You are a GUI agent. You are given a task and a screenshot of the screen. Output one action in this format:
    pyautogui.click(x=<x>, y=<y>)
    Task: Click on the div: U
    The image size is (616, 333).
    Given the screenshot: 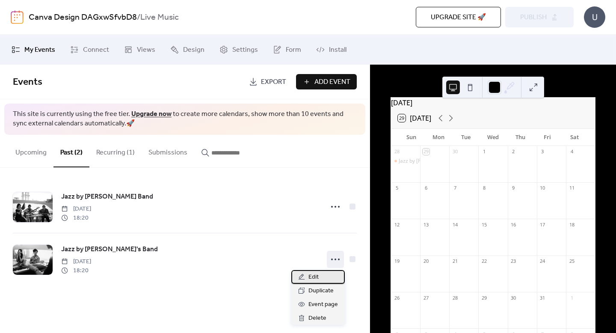 What is the action you would take?
    pyautogui.click(x=595, y=17)
    